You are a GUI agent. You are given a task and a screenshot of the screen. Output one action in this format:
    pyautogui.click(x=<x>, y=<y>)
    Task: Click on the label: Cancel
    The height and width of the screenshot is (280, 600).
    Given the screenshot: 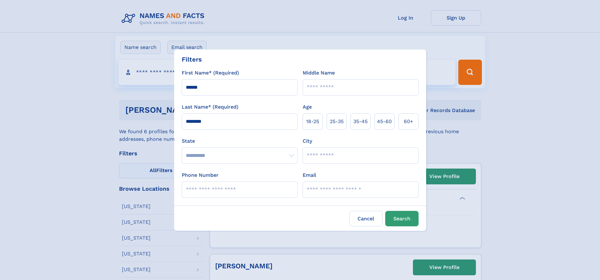 What is the action you would take?
    pyautogui.click(x=366, y=218)
    